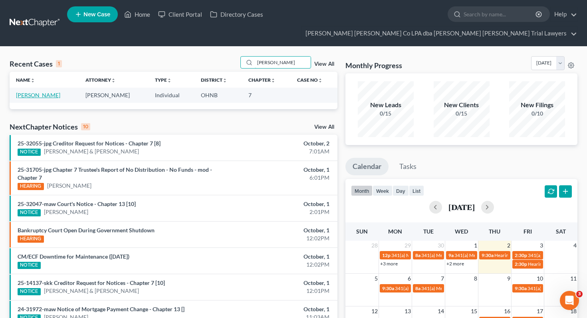 The width and height of the screenshot is (587, 318). I want to click on a: Nameunfold_more, so click(26, 80).